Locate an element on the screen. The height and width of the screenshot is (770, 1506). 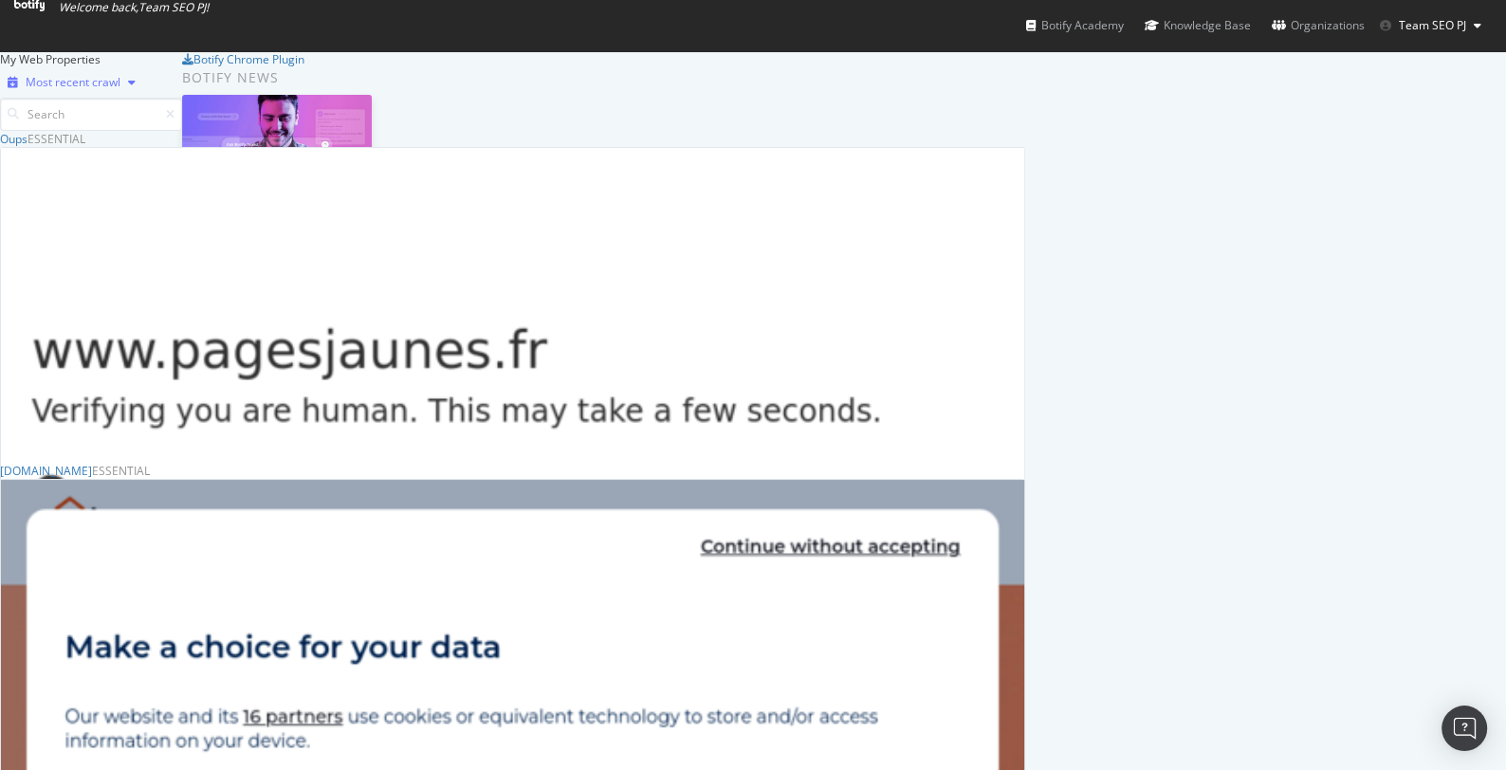
div: Open Intercom Messenger is located at coordinates (1464, 728).